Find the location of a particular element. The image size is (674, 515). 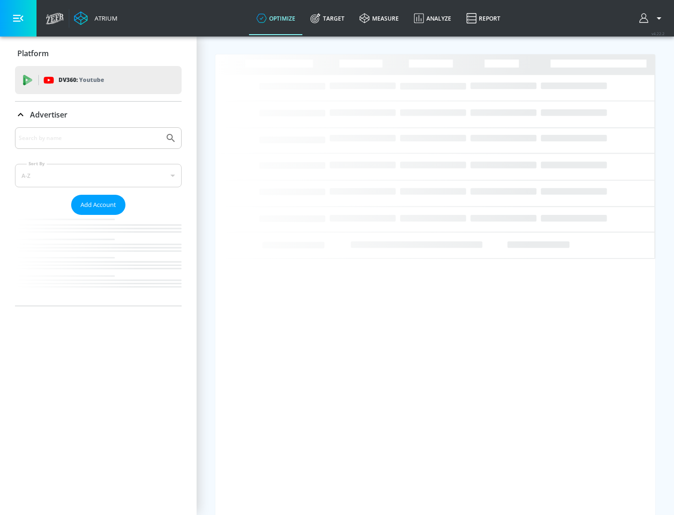

input: Search by name is located at coordinates (89, 138).